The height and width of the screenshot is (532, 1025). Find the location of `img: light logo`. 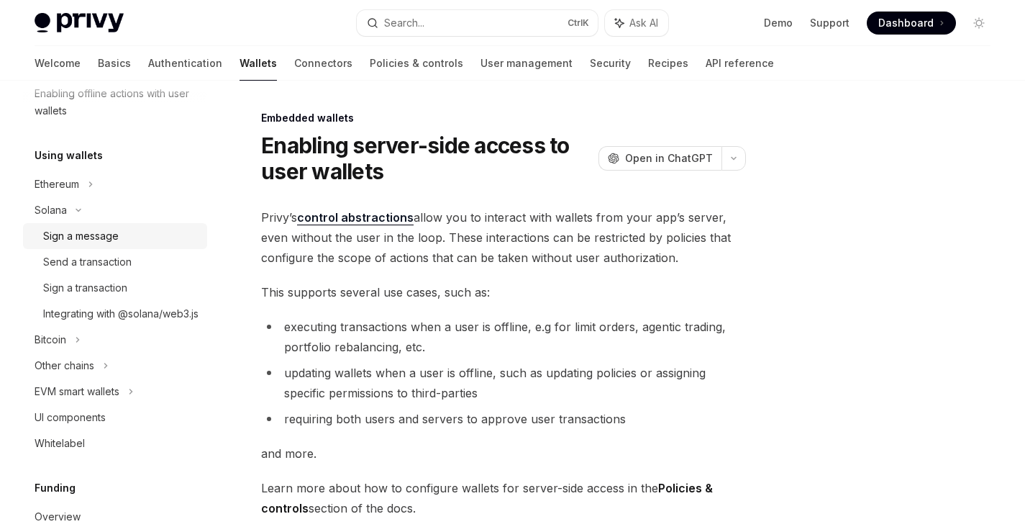

img: light logo is located at coordinates (79, 23).